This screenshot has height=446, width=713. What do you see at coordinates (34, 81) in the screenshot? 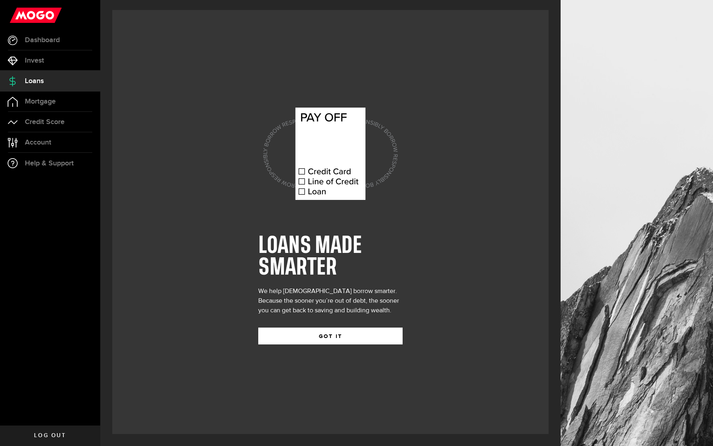
I see `span: Loans` at bounding box center [34, 81].